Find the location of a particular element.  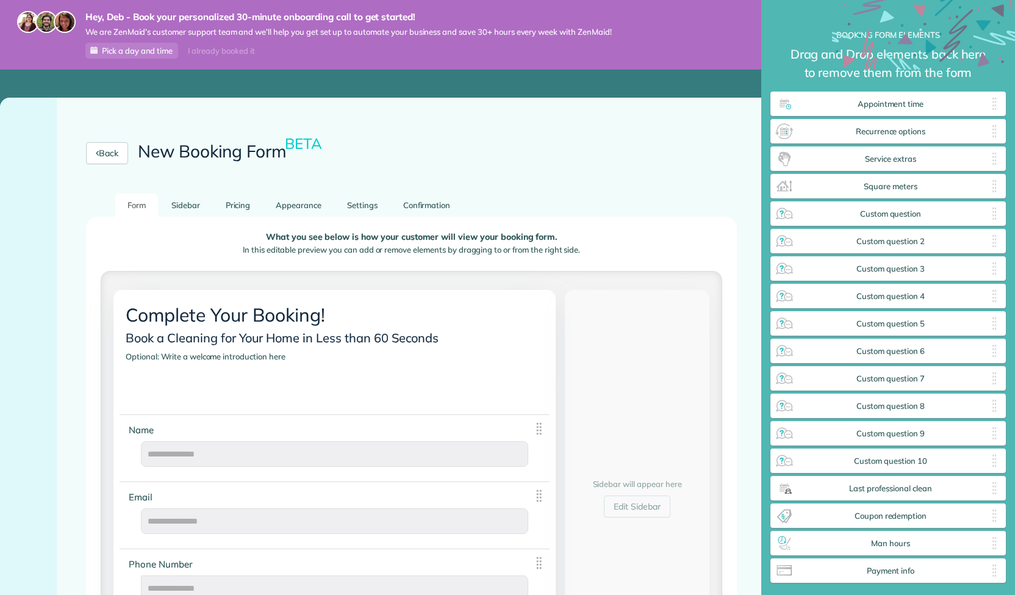

img: michelle-19f622bdf1676172e81f8f8fba1fb50e276960ebfe0243fe18214015130c80e4.jpg is located at coordinates (65, 22).